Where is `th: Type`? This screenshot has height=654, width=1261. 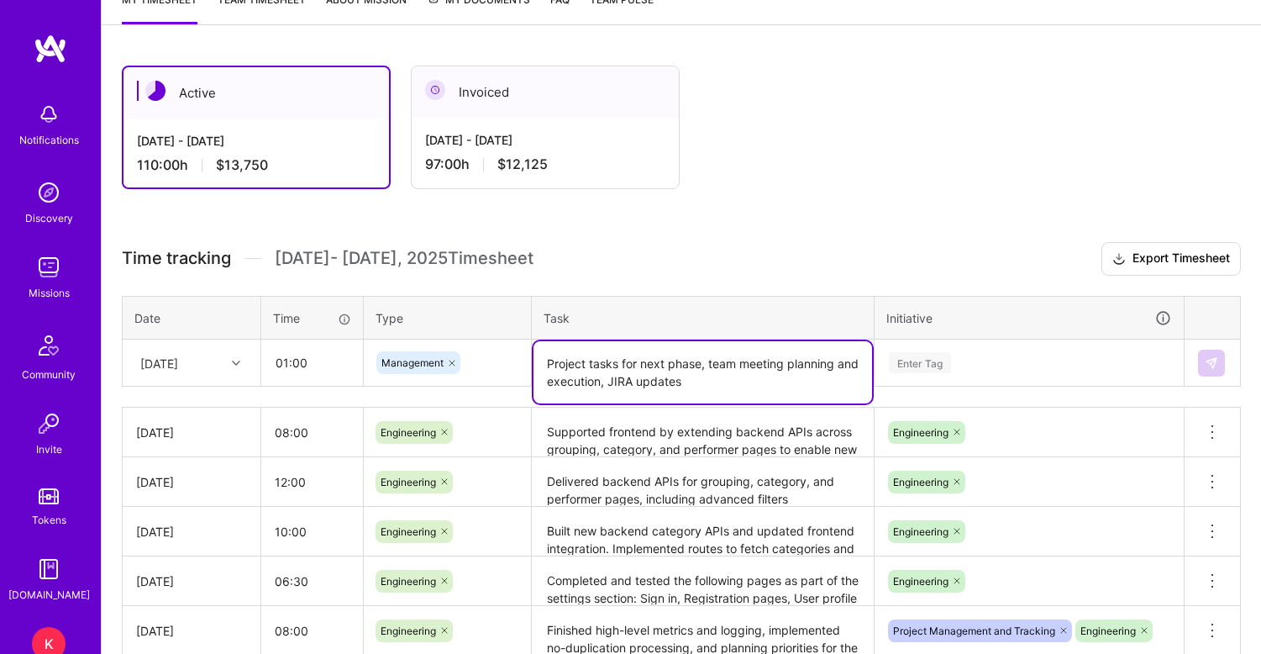 th: Type is located at coordinates (448, 318).